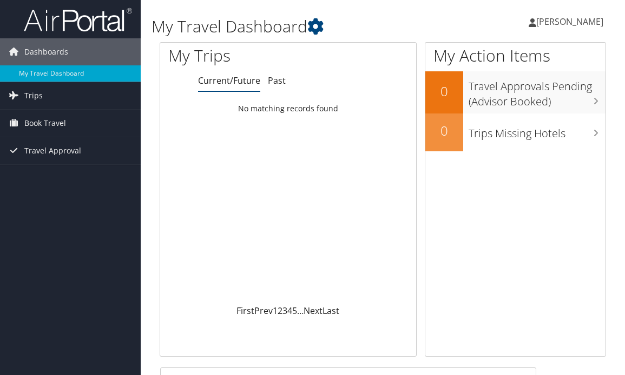 This screenshot has width=625, height=375. I want to click on td: No matching records found, so click(288, 109).